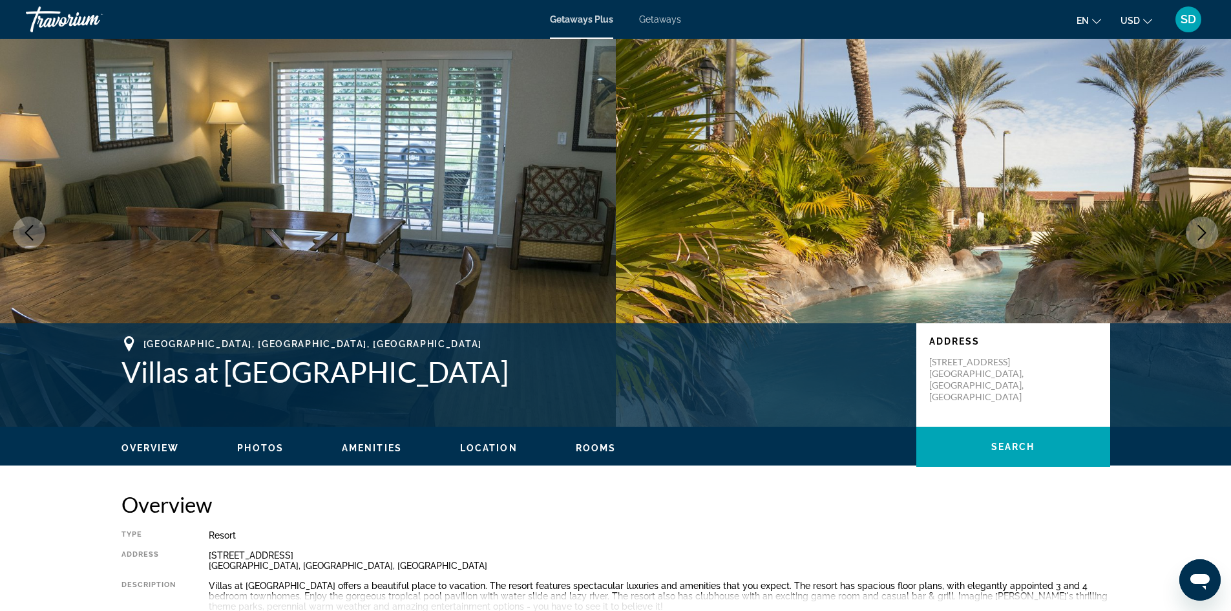  Describe the element at coordinates (91, 19) in the screenshot. I see `a: Travorium` at that location.